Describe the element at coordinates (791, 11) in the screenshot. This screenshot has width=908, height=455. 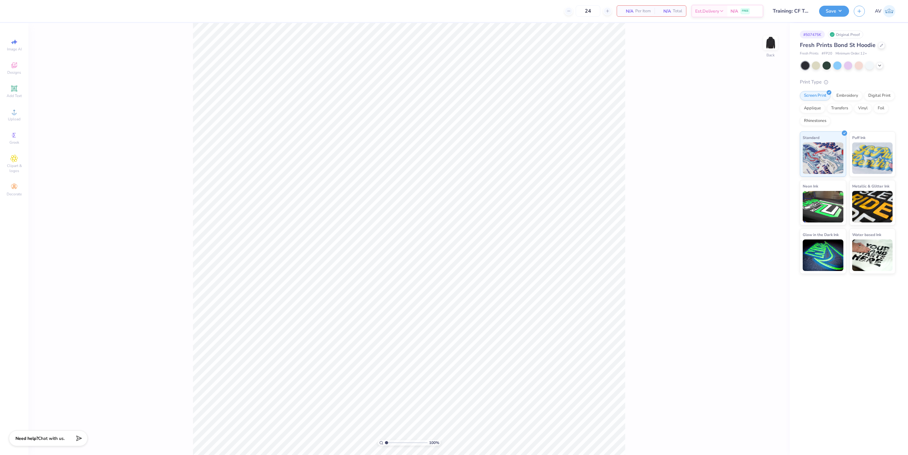
I see `input: Untitled Design` at that location.